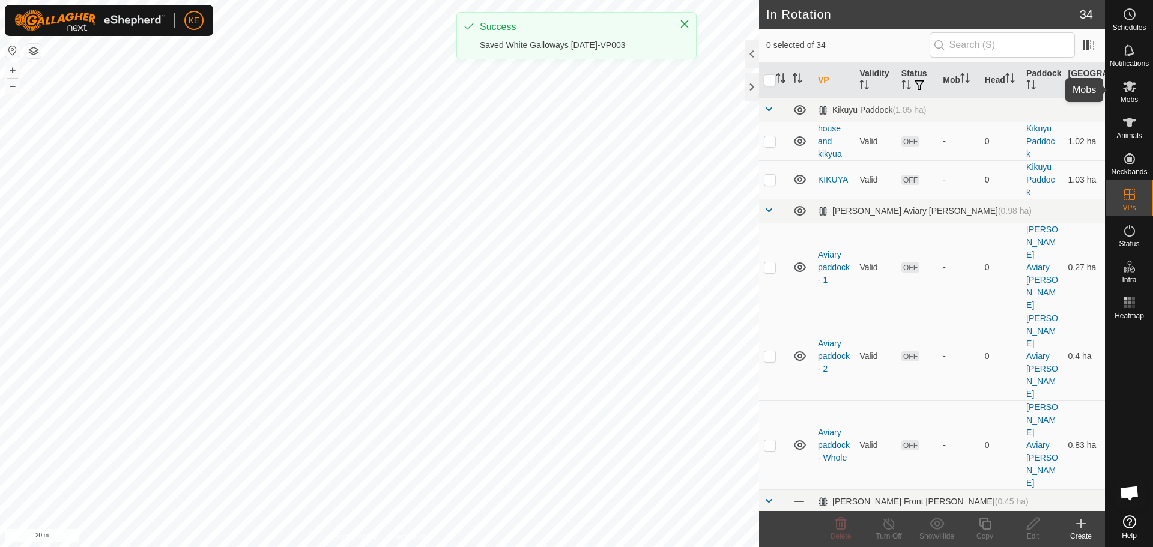 Image resolution: width=1153 pixels, height=547 pixels. I want to click on button: Reset Map, so click(13, 50).